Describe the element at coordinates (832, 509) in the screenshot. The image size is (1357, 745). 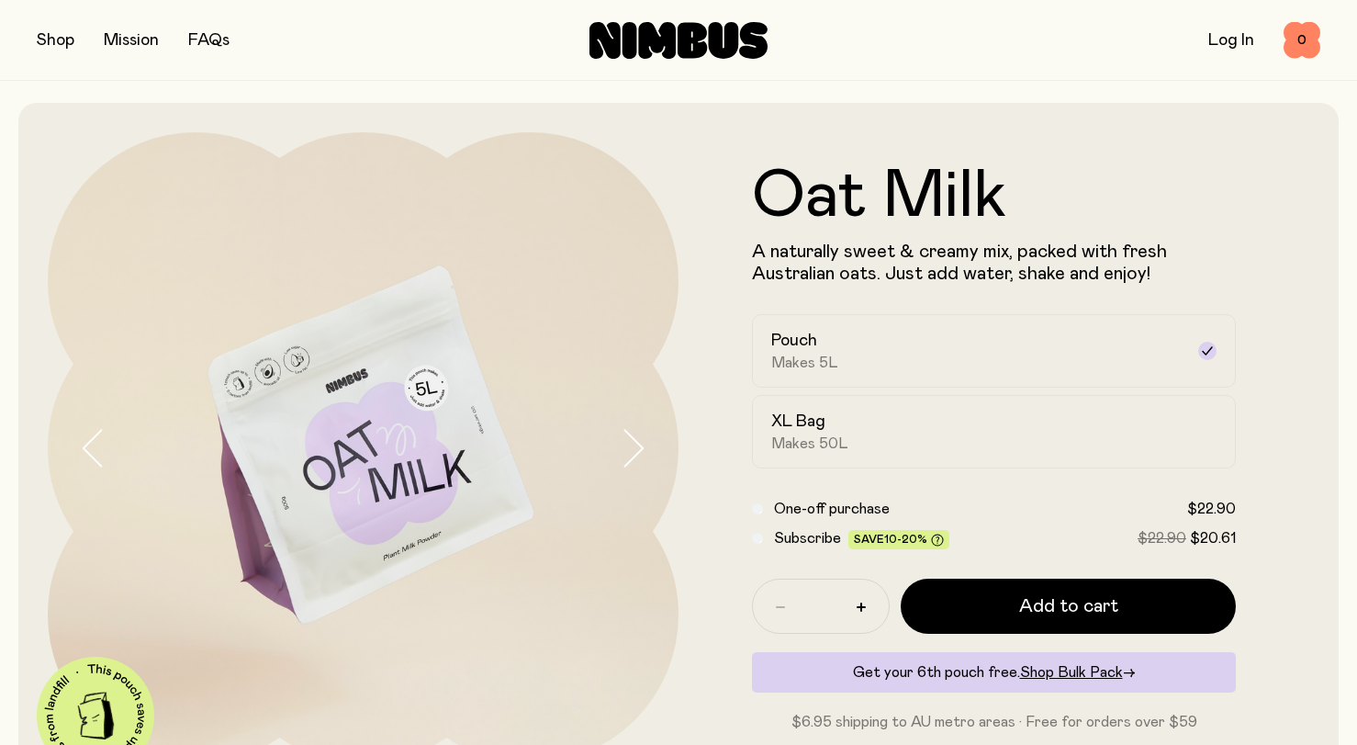
I see `span: One-off purchase` at that location.